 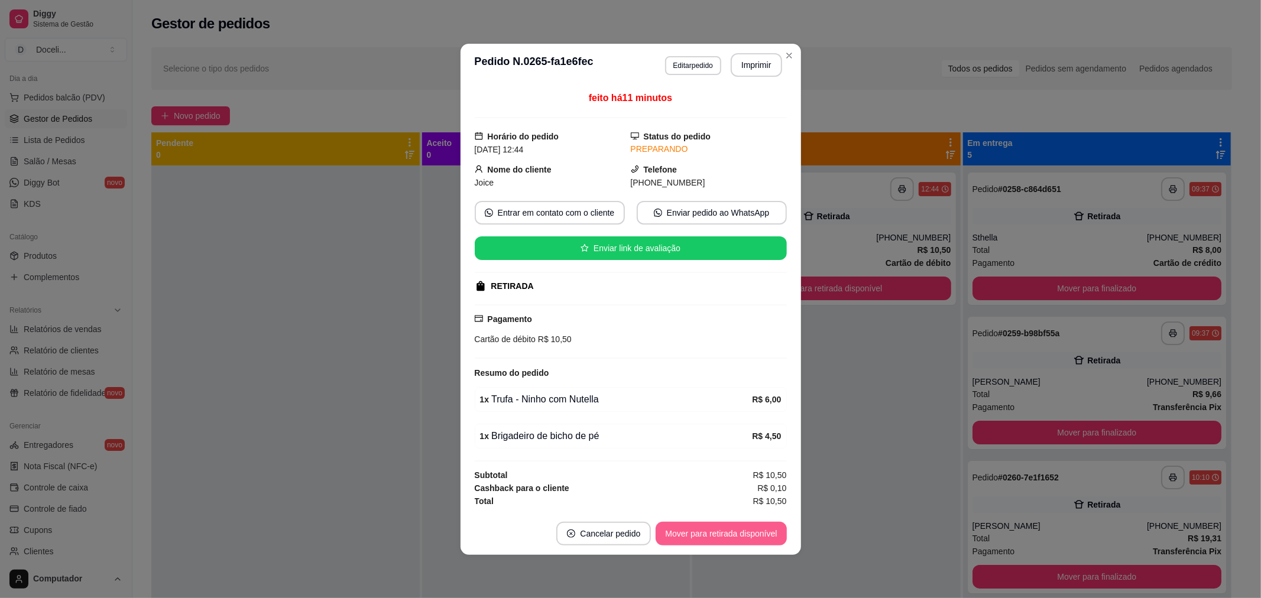 I want to click on button: Imprimir, so click(x=756, y=65).